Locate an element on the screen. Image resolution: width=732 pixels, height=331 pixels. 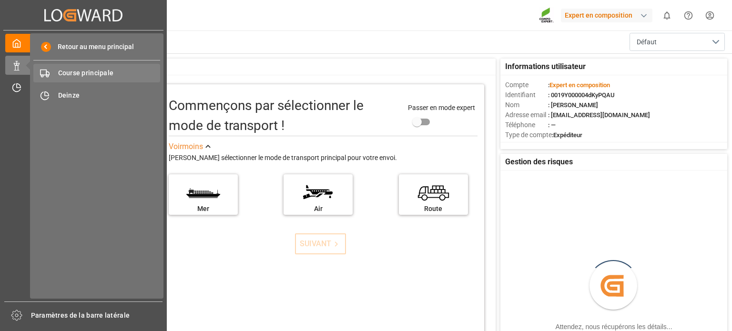
font: Gestion des risques is located at coordinates (539, 162).